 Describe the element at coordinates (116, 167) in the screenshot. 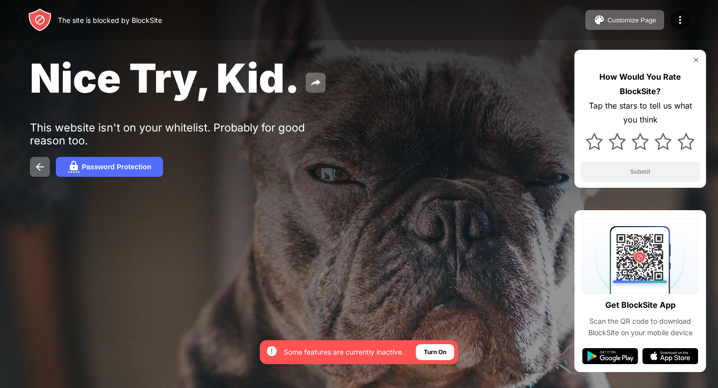

I see `div: Password Protection` at that location.